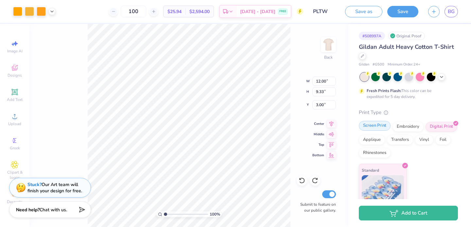 Image resolution: width=471 pixels, height=227 pixels. Describe the element at coordinates (15, 175) in the screenshot. I see `span: Clipart & logos` at that location.